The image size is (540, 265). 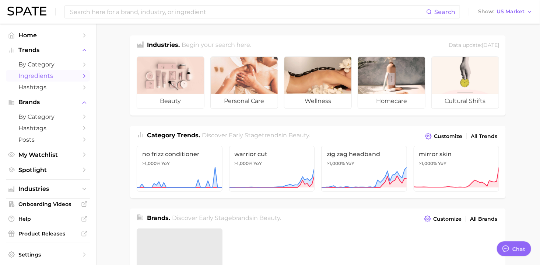 I want to click on span: All Brands, so click(x=484, y=218).